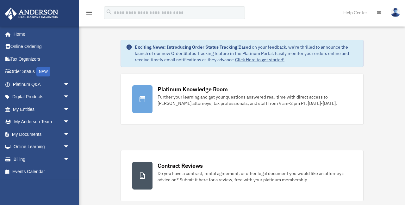 The width and height of the screenshot is (405, 205). I want to click on i: search, so click(109, 12).